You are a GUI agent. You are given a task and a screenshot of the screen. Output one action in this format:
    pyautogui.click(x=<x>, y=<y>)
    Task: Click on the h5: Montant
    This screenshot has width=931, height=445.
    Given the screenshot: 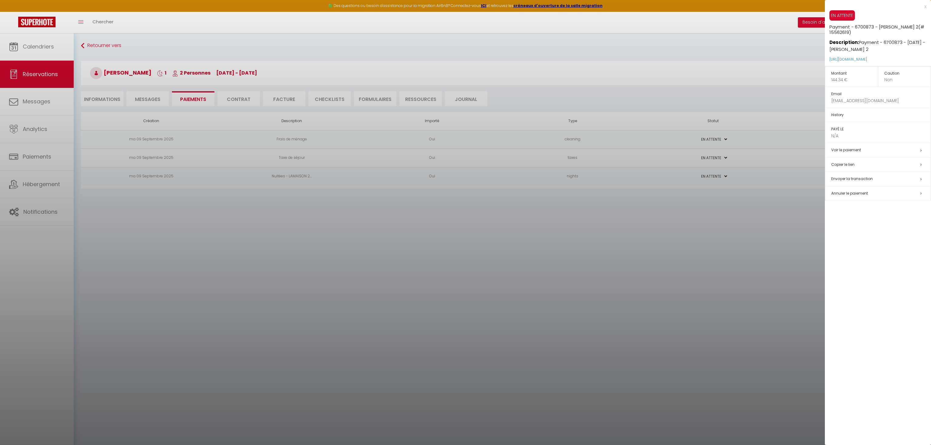 What is the action you would take?
    pyautogui.click(x=855, y=73)
    